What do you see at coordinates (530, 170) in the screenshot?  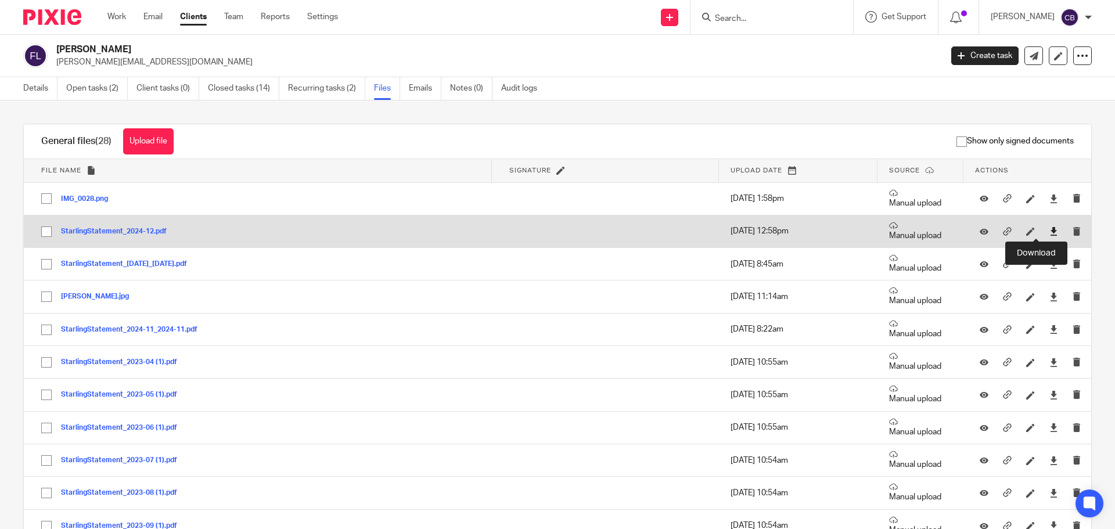 I see `span: Signature` at bounding box center [530, 170].